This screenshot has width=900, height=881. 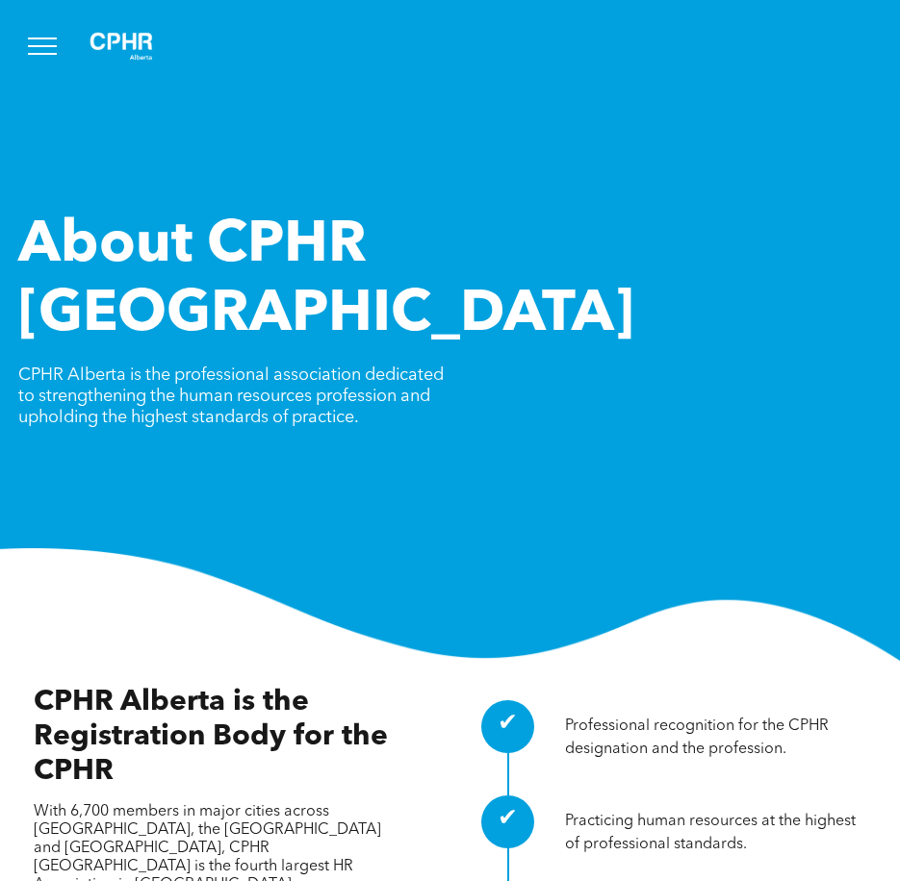 What do you see at coordinates (121, 46) in the screenshot?
I see `img: A white background with a few lines on it` at bounding box center [121, 46].